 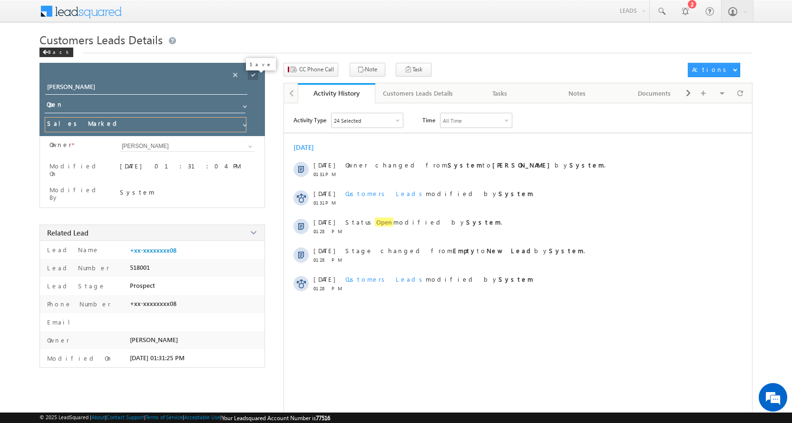 I want to click on a: Tasks, so click(x=500, y=93).